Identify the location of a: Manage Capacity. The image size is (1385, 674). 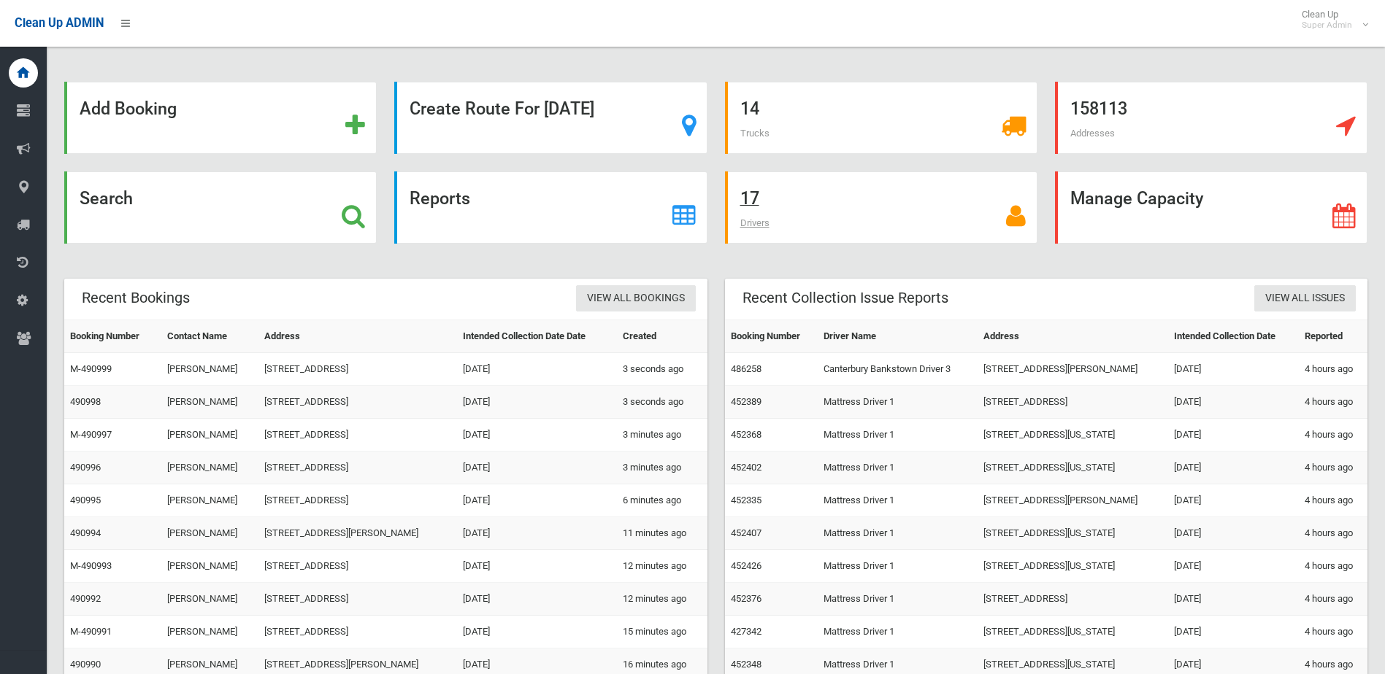
(1211, 207).